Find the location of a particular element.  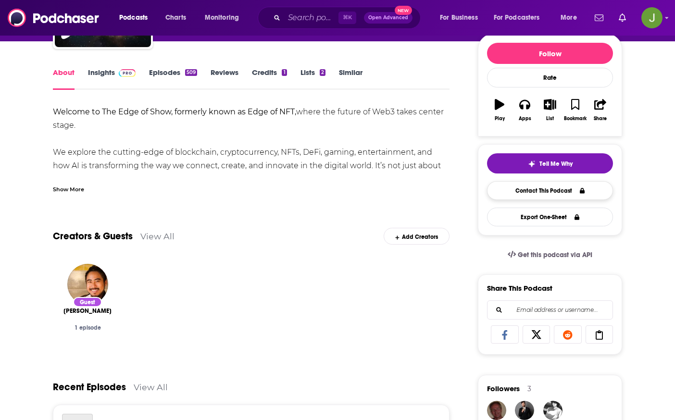

h3: Share This Podcast is located at coordinates (520, 288).